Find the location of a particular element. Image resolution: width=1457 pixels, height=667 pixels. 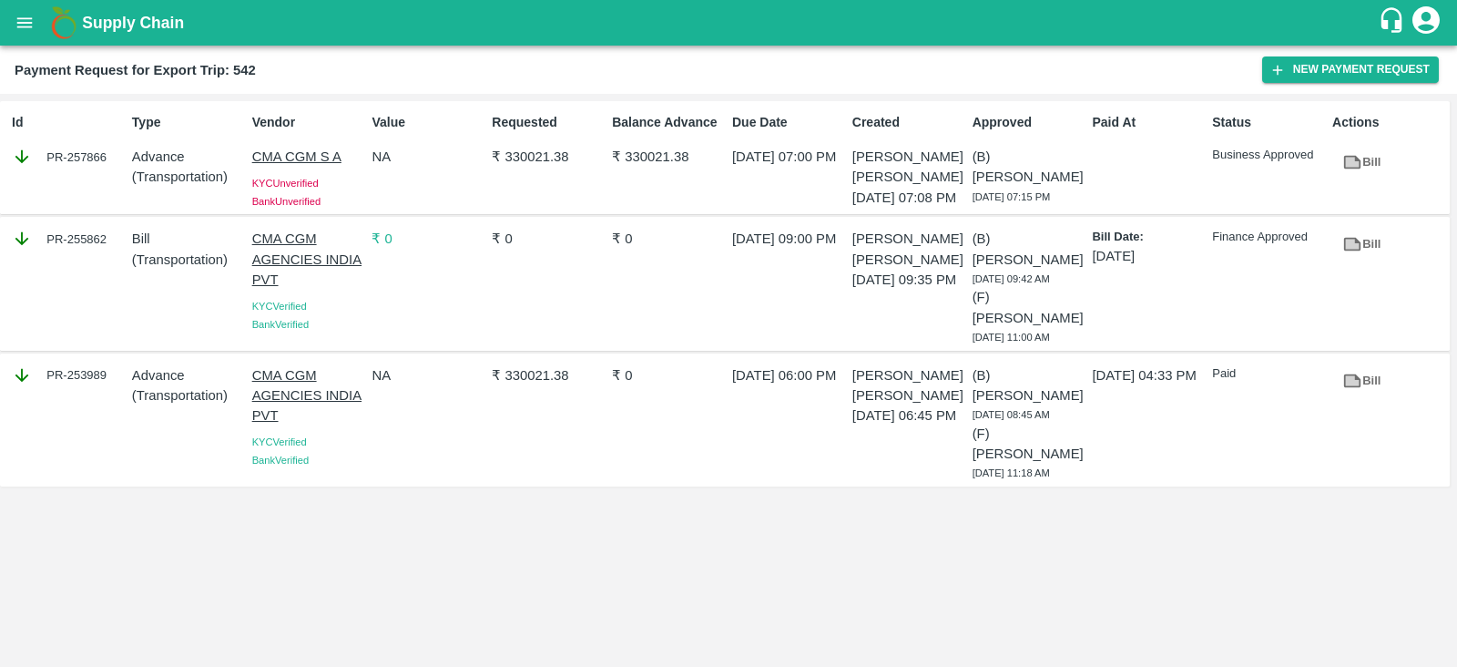

img: logo is located at coordinates (64, 23).